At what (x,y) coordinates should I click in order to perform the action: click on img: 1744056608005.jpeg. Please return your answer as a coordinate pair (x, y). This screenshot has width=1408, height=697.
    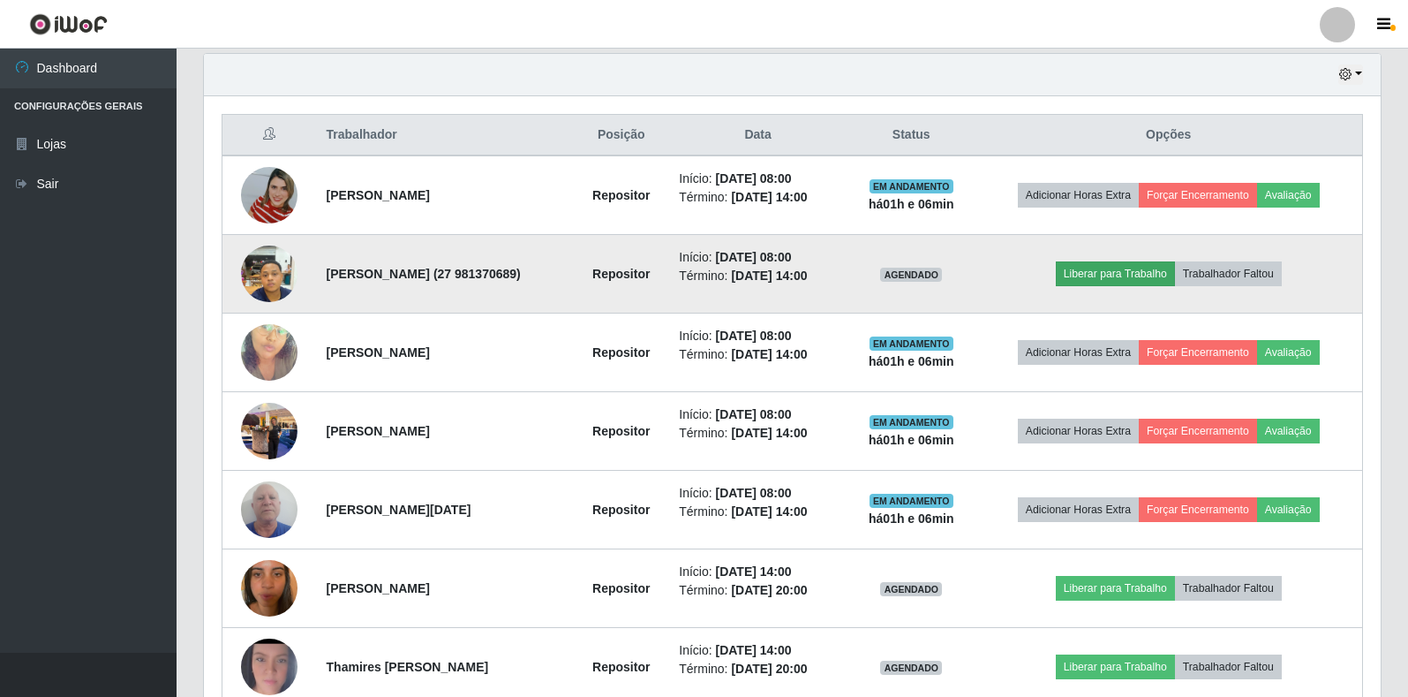
    Looking at the image, I should click on (269, 195).